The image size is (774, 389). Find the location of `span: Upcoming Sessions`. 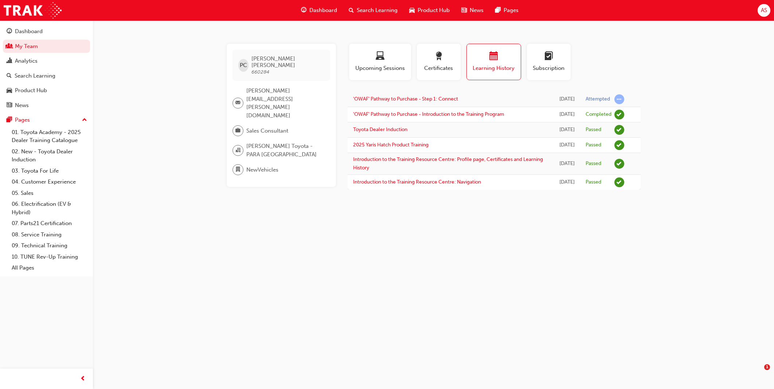

span: Upcoming Sessions is located at coordinates (380, 68).